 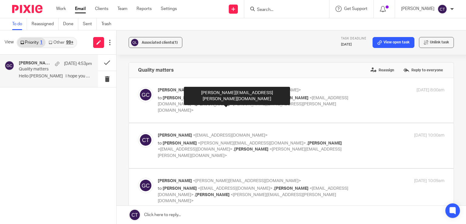 What do you see at coordinates (169, 9) in the screenshot?
I see `a: Settings` at bounding box center [169, 9].